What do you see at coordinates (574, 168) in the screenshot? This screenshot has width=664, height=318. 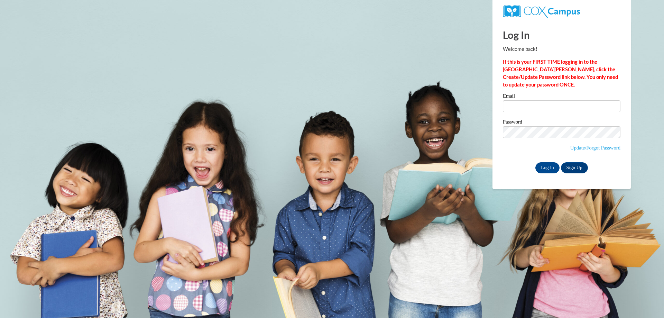 I see `a: Sign Up` at bounding box center [574, 168].